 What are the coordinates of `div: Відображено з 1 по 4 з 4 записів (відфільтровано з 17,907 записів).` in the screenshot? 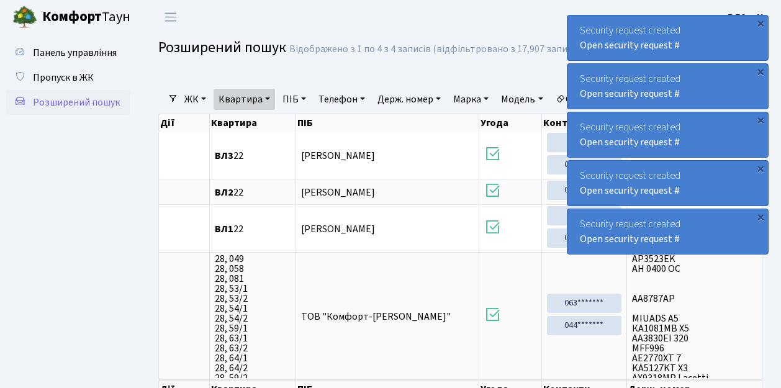 It's located at (437, 49).